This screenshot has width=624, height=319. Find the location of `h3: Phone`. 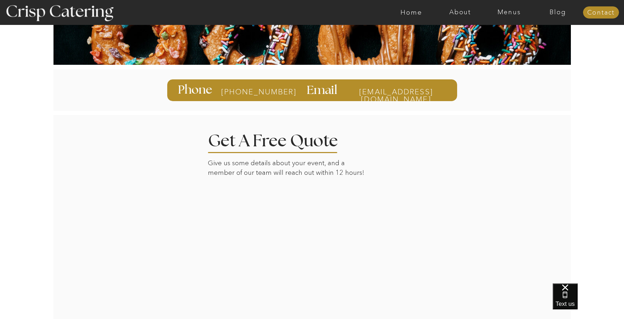

h3: Phone is located at coordinates (196, 90).